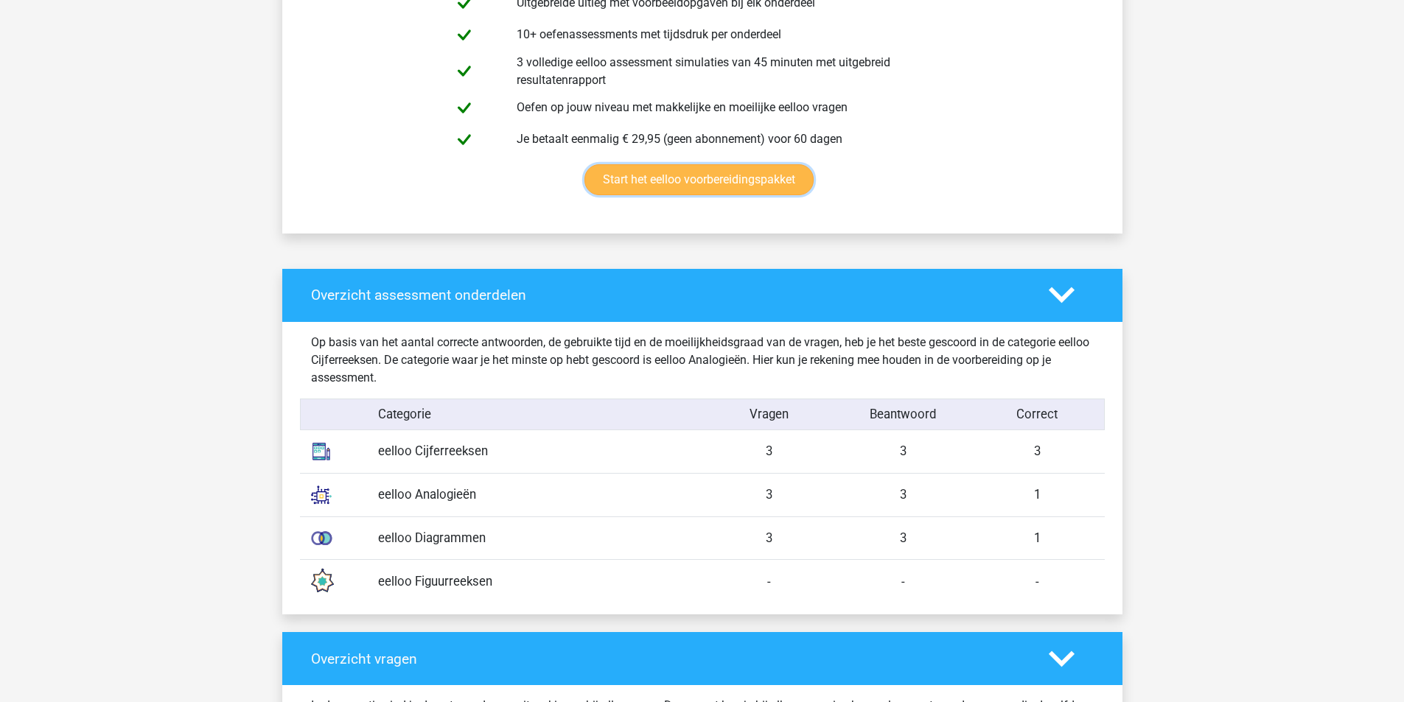  I want to click on div: Categorie, so click(534, 414).